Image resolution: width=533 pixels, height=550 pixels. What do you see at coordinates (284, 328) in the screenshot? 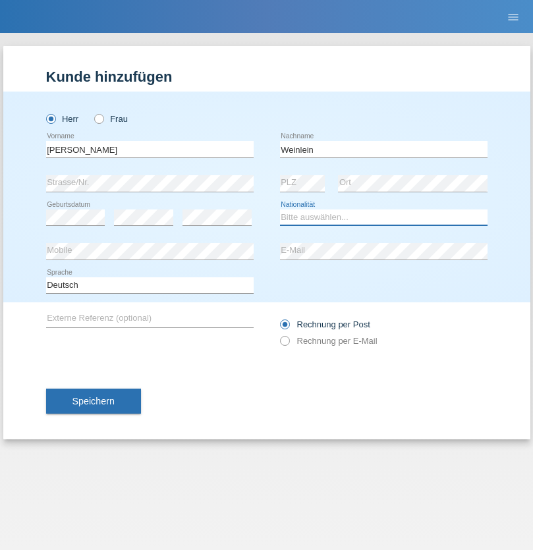
I see `input: Rechnung per Post` at bounding box center [284, 328].